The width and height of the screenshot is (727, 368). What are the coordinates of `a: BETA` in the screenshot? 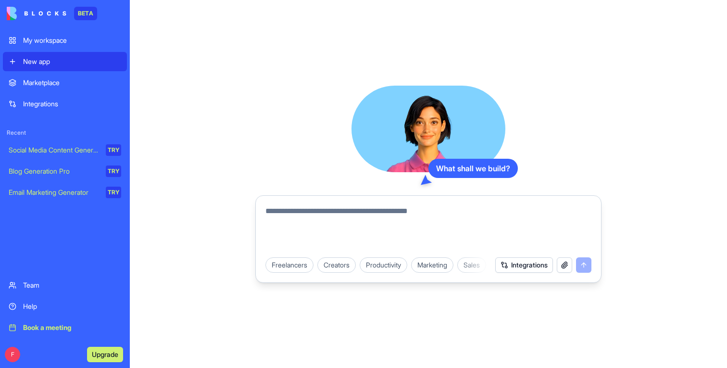 It's located at (52, 13).